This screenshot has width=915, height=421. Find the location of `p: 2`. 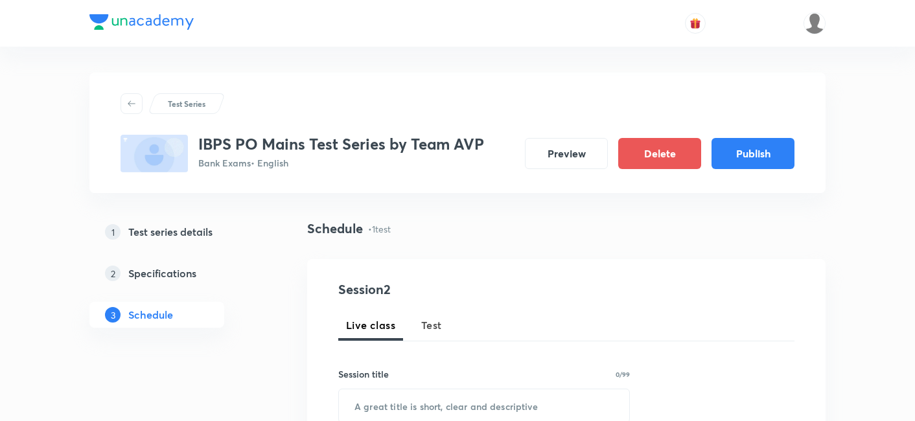

p: 2 is located at coordinates (113, 274).